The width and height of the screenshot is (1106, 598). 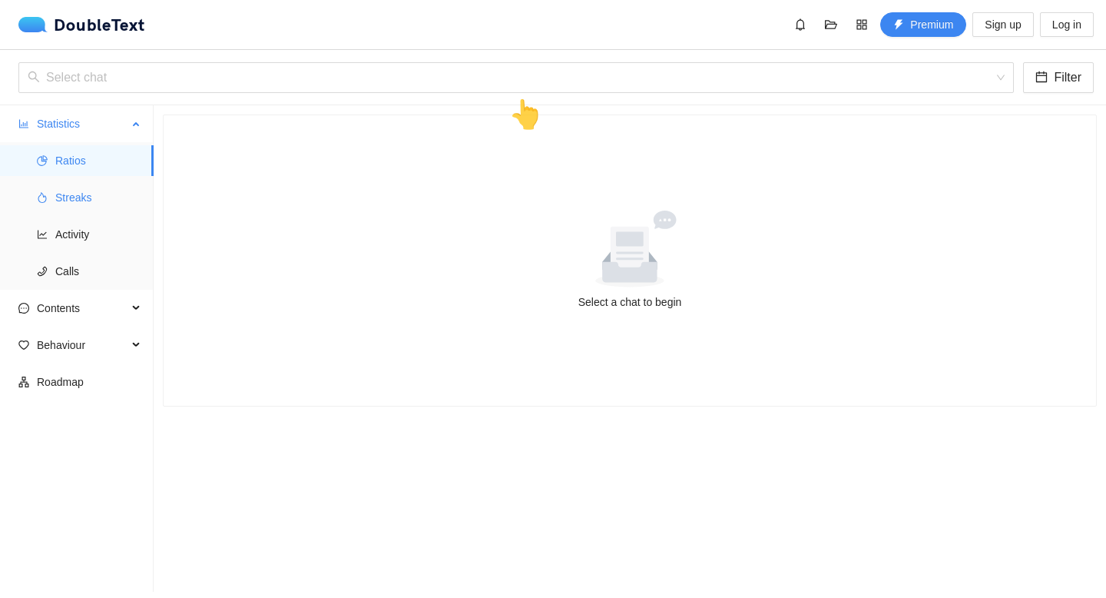 What do you see at coordinates (831, 25) in the screenshot?
I see `button: folder-open` at bounding box center [831, 25].